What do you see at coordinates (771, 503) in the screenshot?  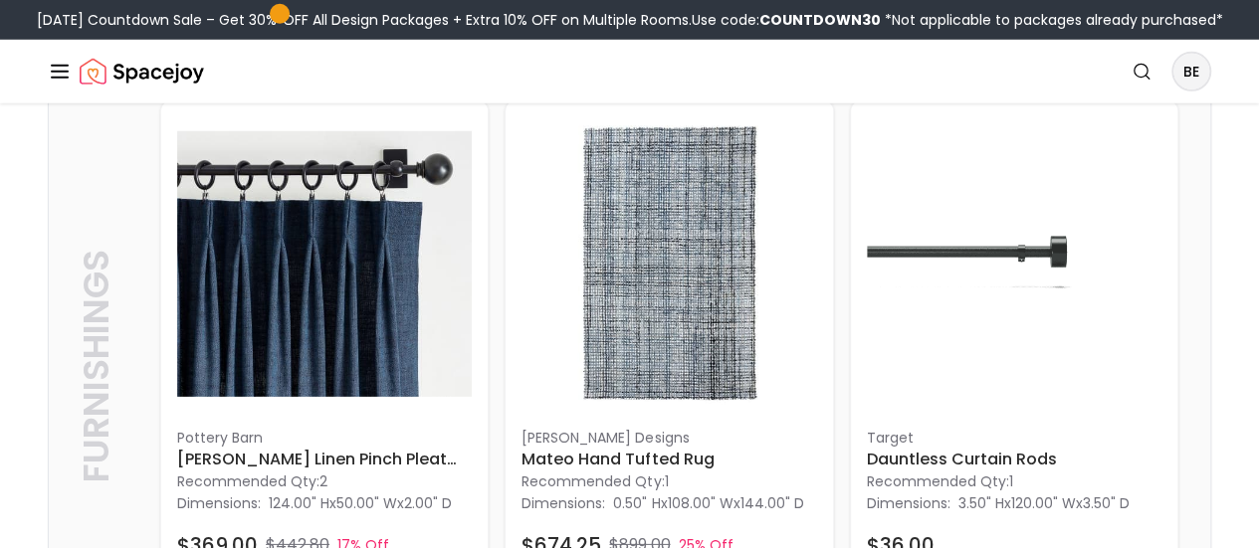 I see `span: 144.00" D` at bounding box center [771, 503].